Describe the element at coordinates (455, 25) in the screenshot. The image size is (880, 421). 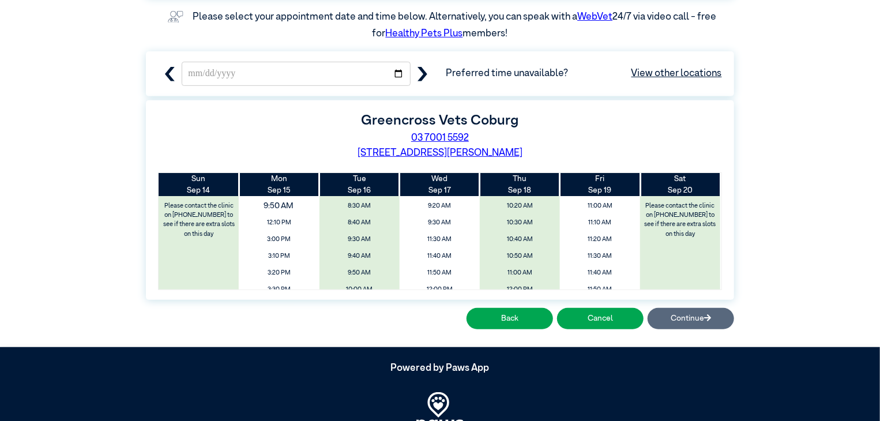
I see `label: Please select your appointment date and time below. Alternatively, you can speak with a 24/7 via ...` at that location.